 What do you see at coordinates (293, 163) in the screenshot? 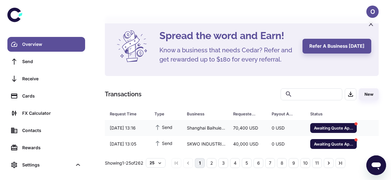
I see `button: Go to page 9` at bounding box center [293, 163].